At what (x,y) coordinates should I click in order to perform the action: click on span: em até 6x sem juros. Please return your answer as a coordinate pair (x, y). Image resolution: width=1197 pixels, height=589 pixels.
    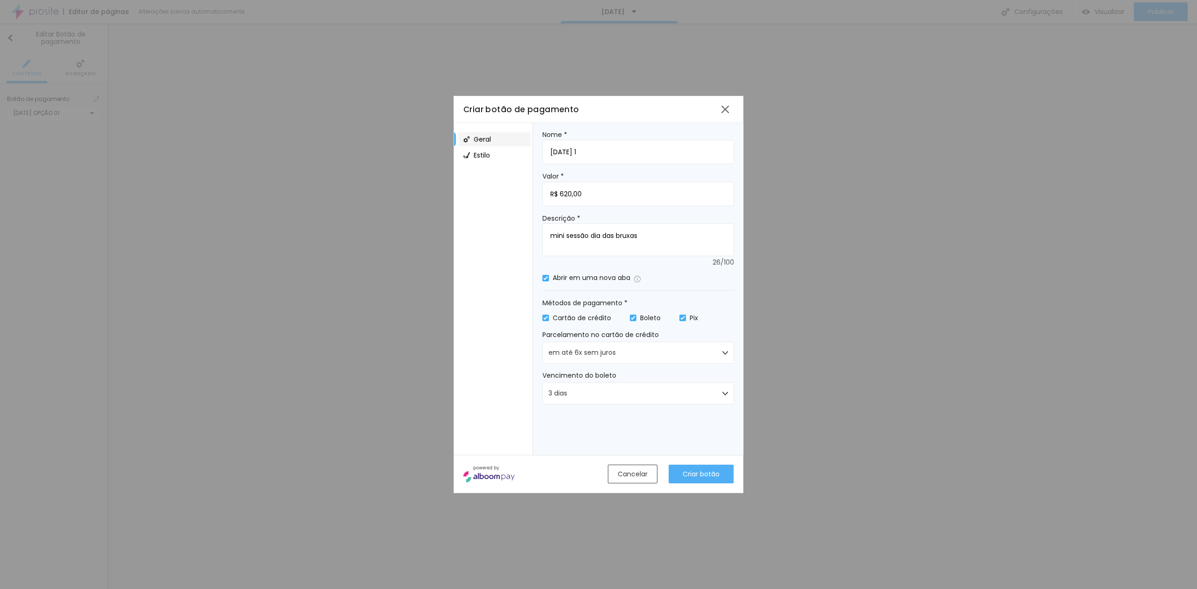
    Looking at the image, I should click on (582, 352).